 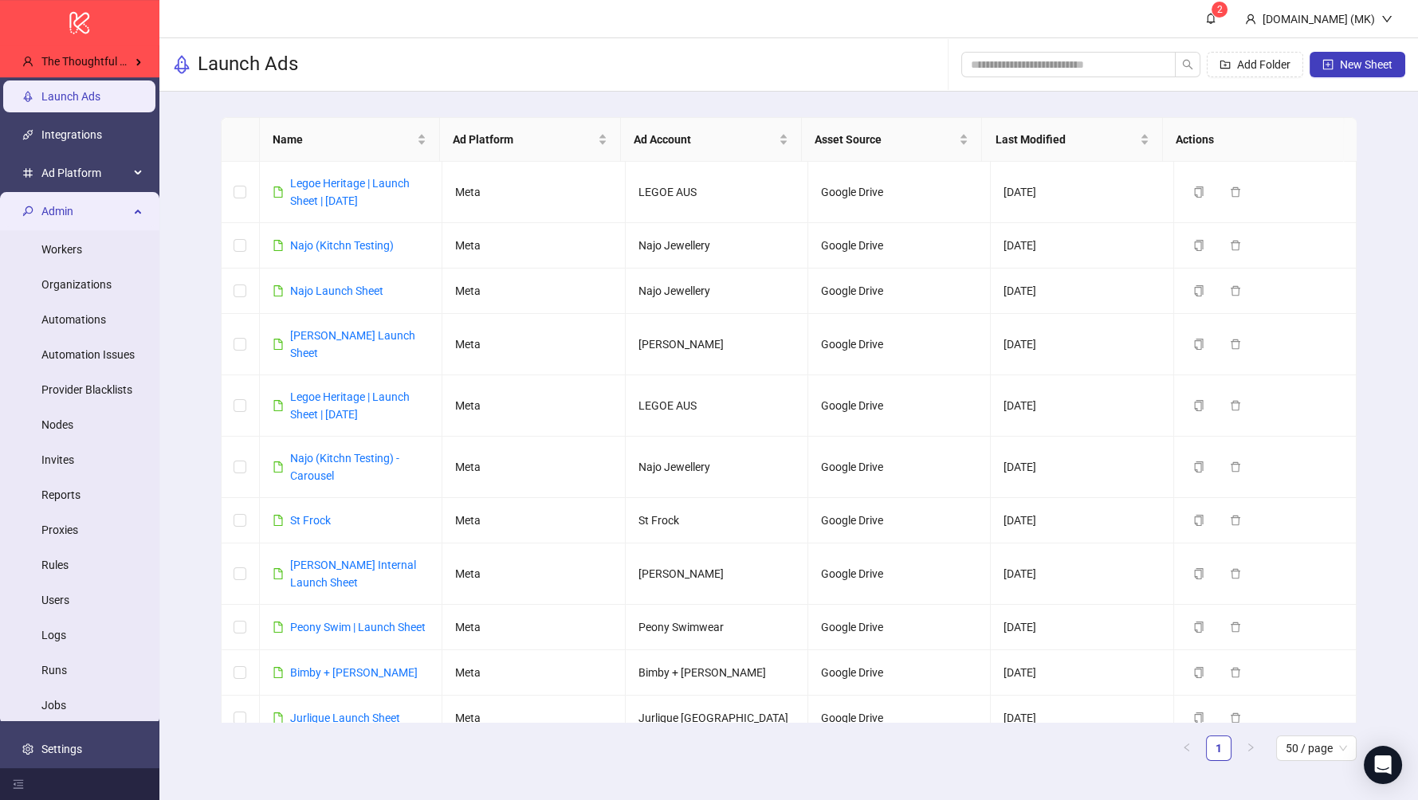 I want to click on th: Ad Account, so click(x=711, y=139).